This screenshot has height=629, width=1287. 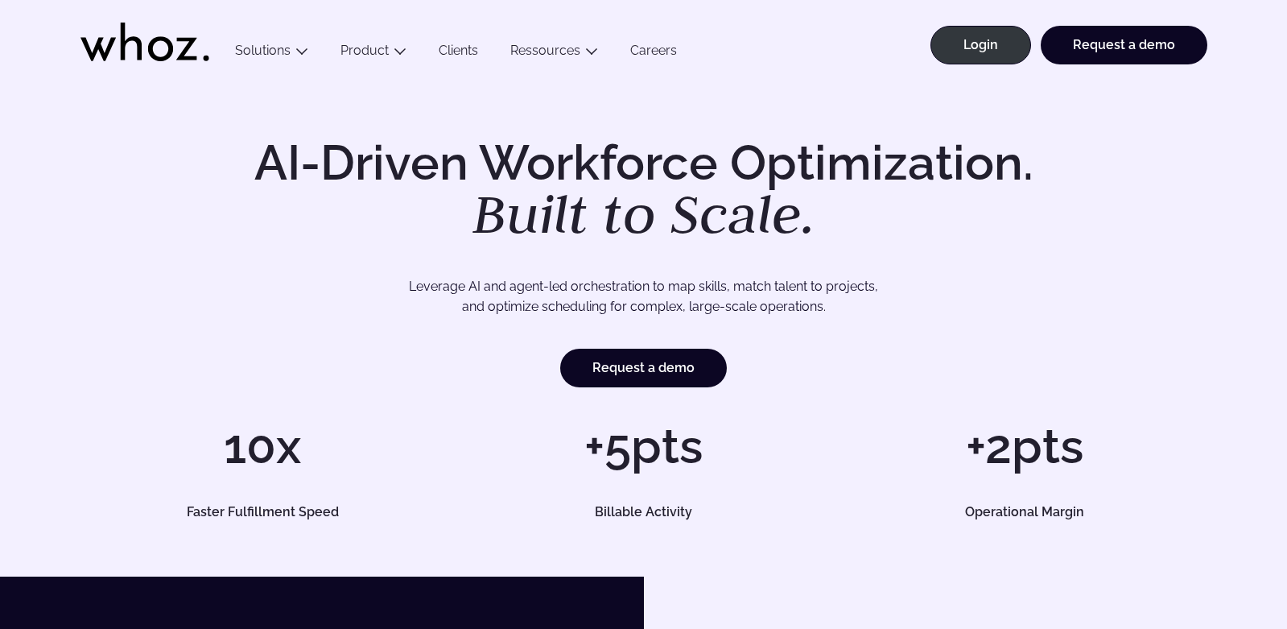 I want to click on em: Built to Scale., so click(x=644, y=213).